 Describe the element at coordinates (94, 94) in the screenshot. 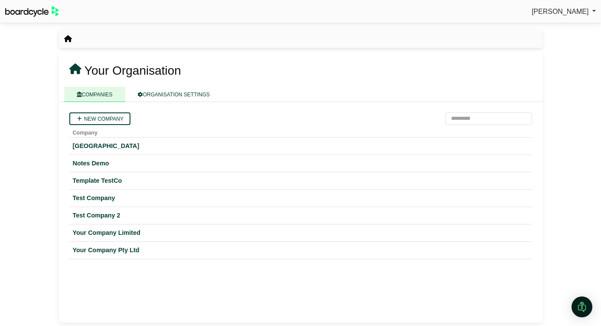

I see `a: COMPANIES` at that location.